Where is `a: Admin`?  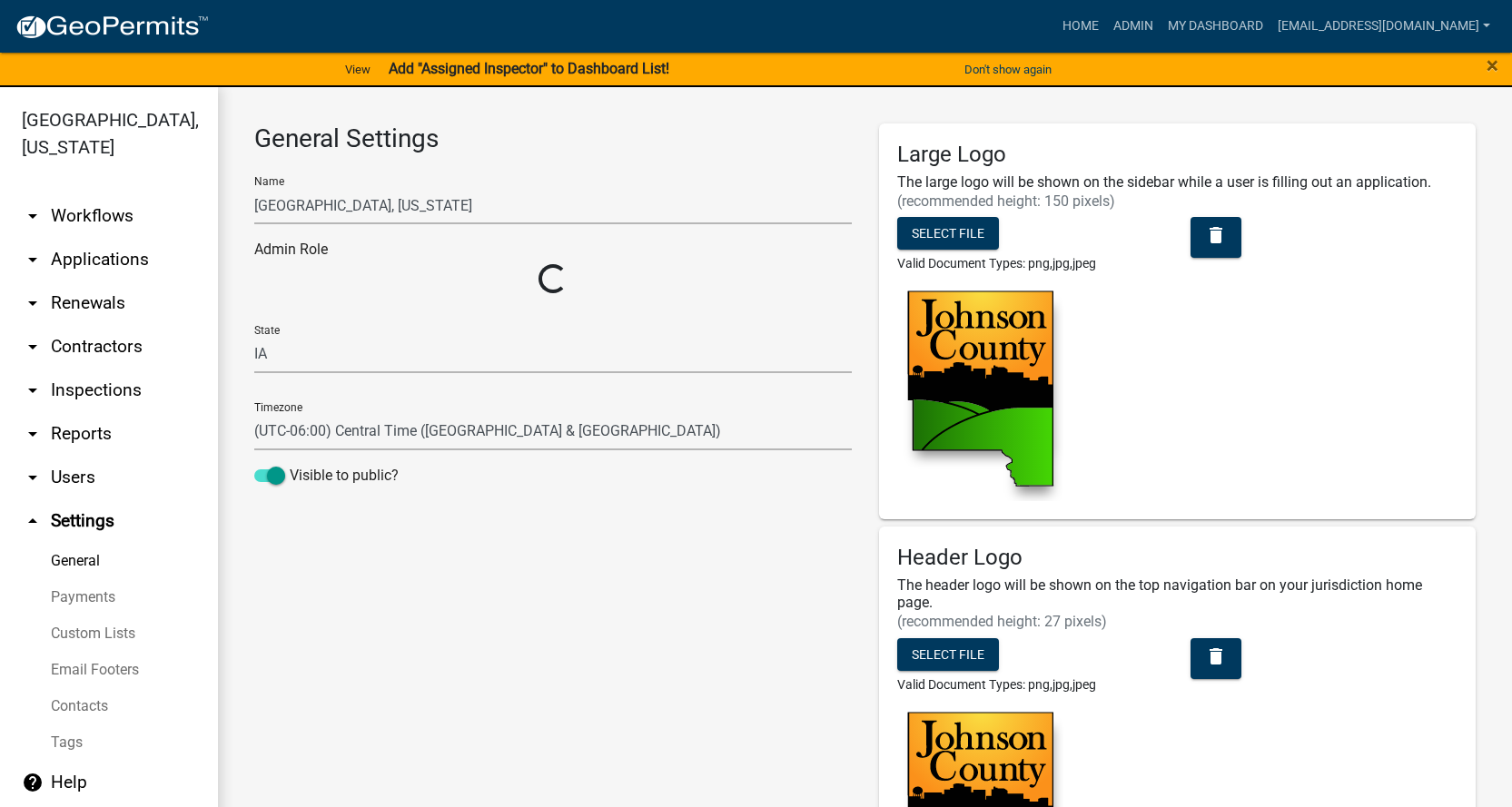
a: Admin is located at coordinates (1134, 26).